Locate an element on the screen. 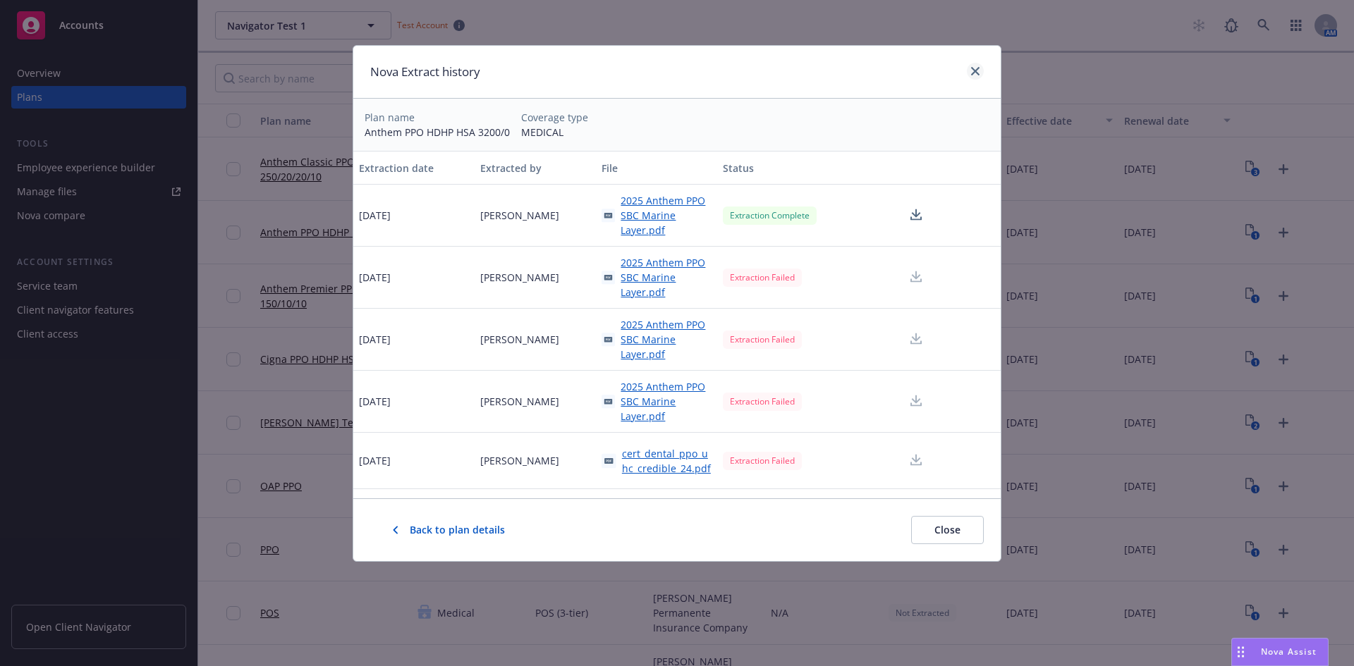 Image resolution: width=1354 pixels, height=666 pixels. span: Back to plan details is located at coordinates (457, 530).